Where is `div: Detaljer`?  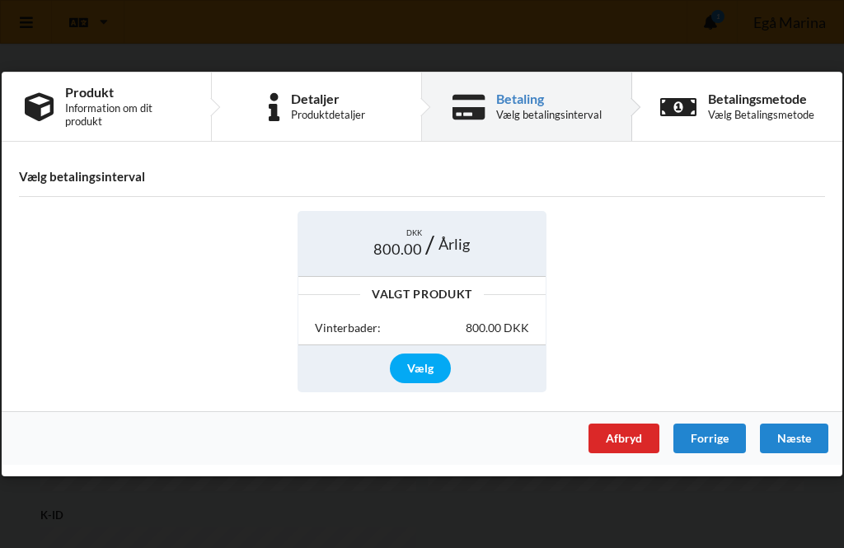
div: Detaljer is located at coordinates (328, 99).